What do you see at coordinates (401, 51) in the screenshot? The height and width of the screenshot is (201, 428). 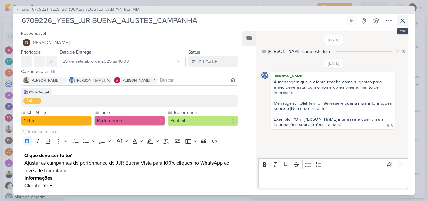 I see `div: 14:40` at bounding box center [401, 51].